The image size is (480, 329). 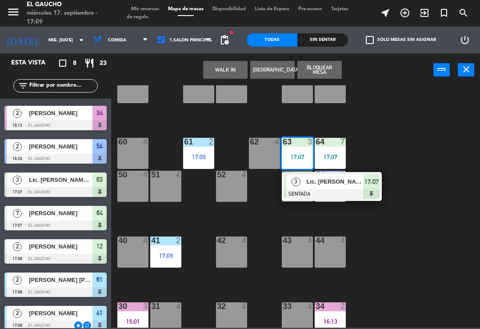 I want to click on div: 62, so click(x=250, y=142).